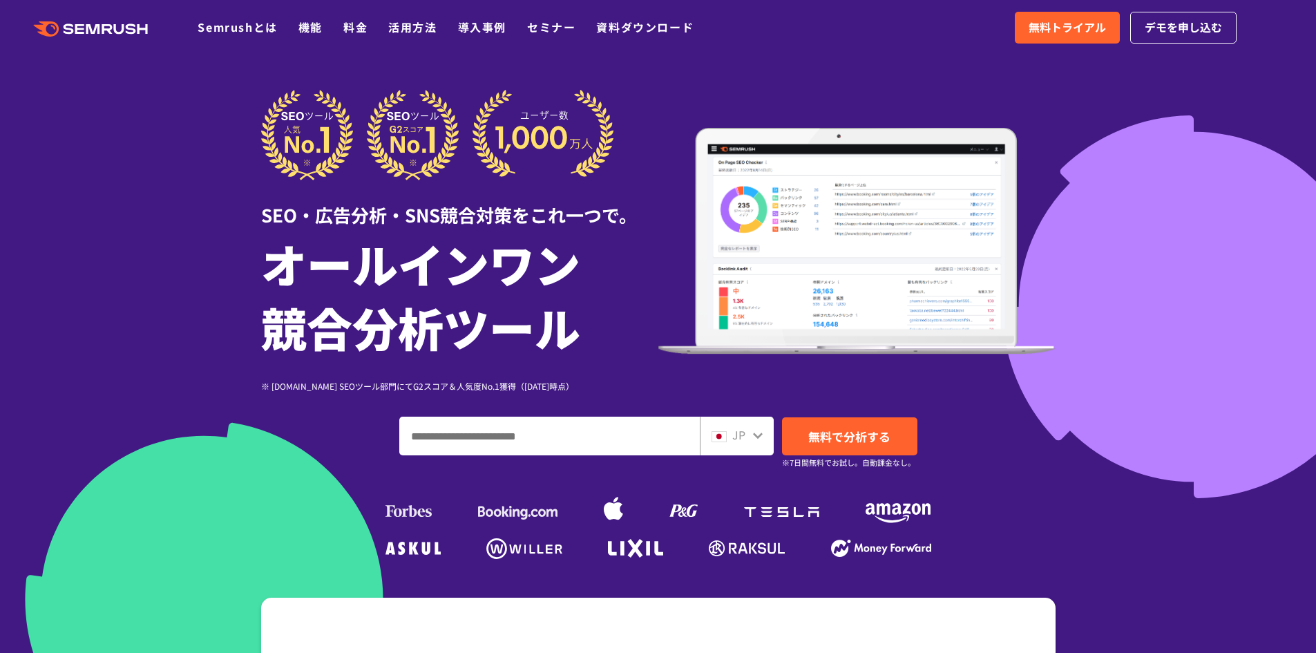 This screenshot has width=1316, height=653. Describe the element at coordinates (237, 27) in the screenshot. I see `a: Semrushとは` at that location.